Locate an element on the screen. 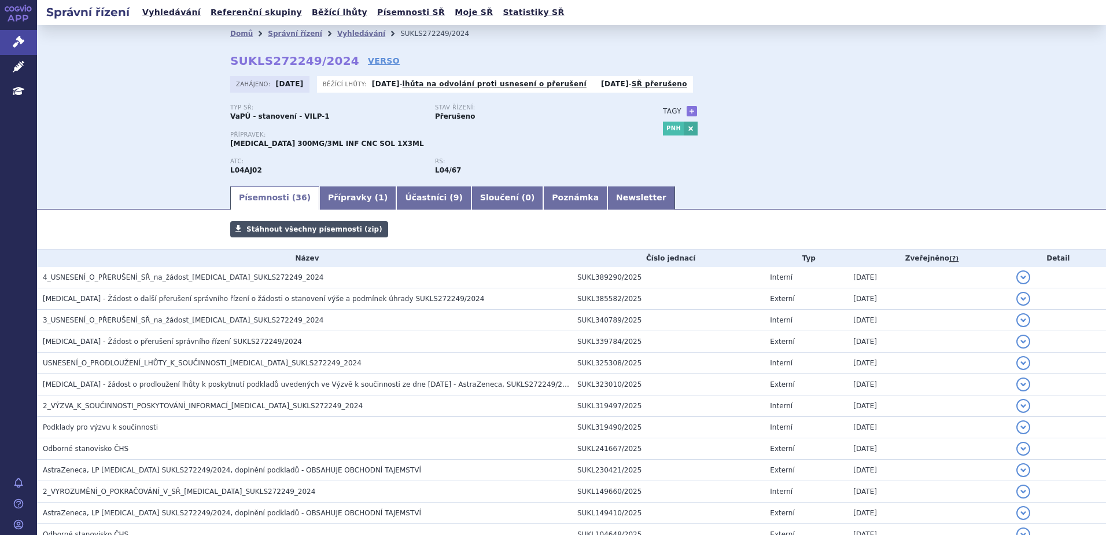  strong: SUKLS272249/2024 is located at coordinates (294, 61).